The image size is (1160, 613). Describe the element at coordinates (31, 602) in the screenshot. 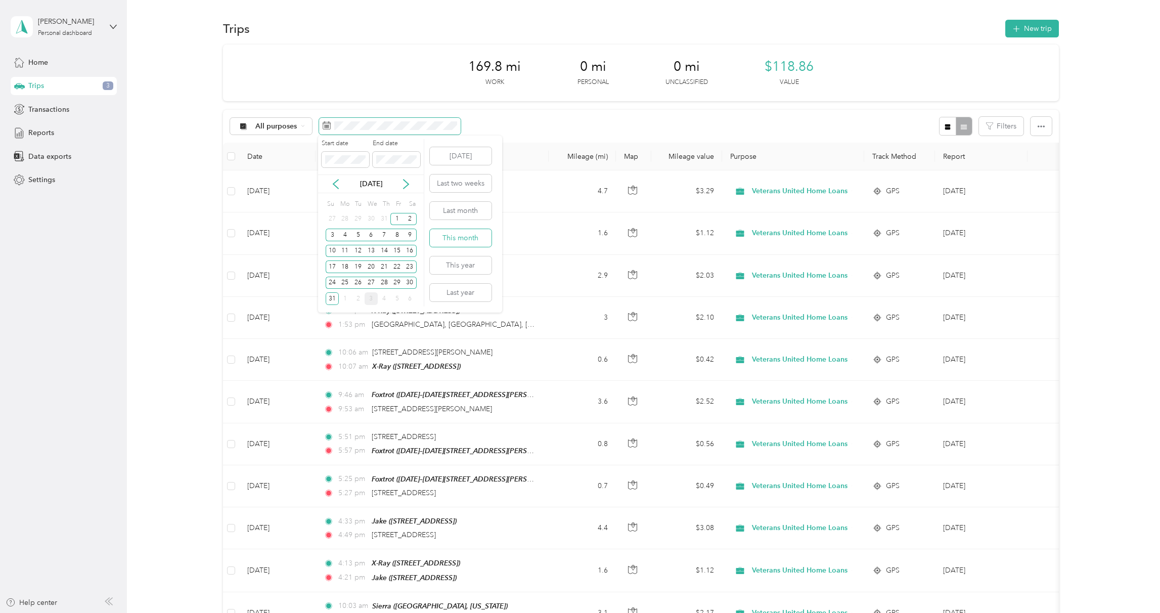

I see `div: Help center` at that location.